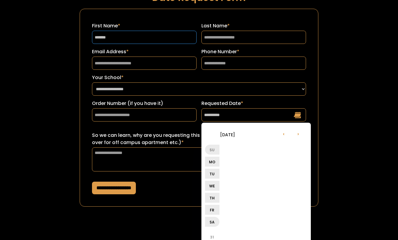  I want to click on li: Tu, so click(212, 173).